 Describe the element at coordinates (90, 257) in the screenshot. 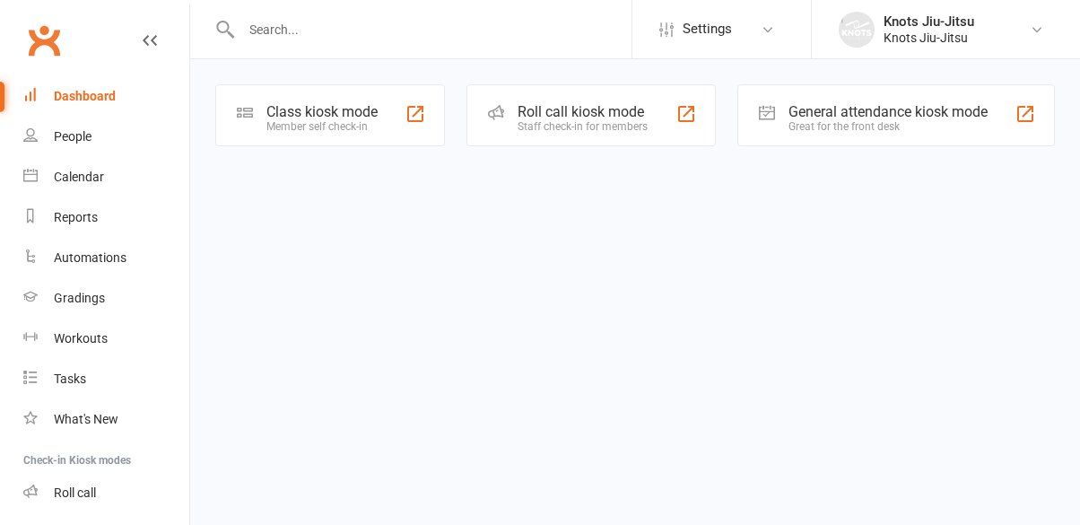

I see `div: Automations` at that location.